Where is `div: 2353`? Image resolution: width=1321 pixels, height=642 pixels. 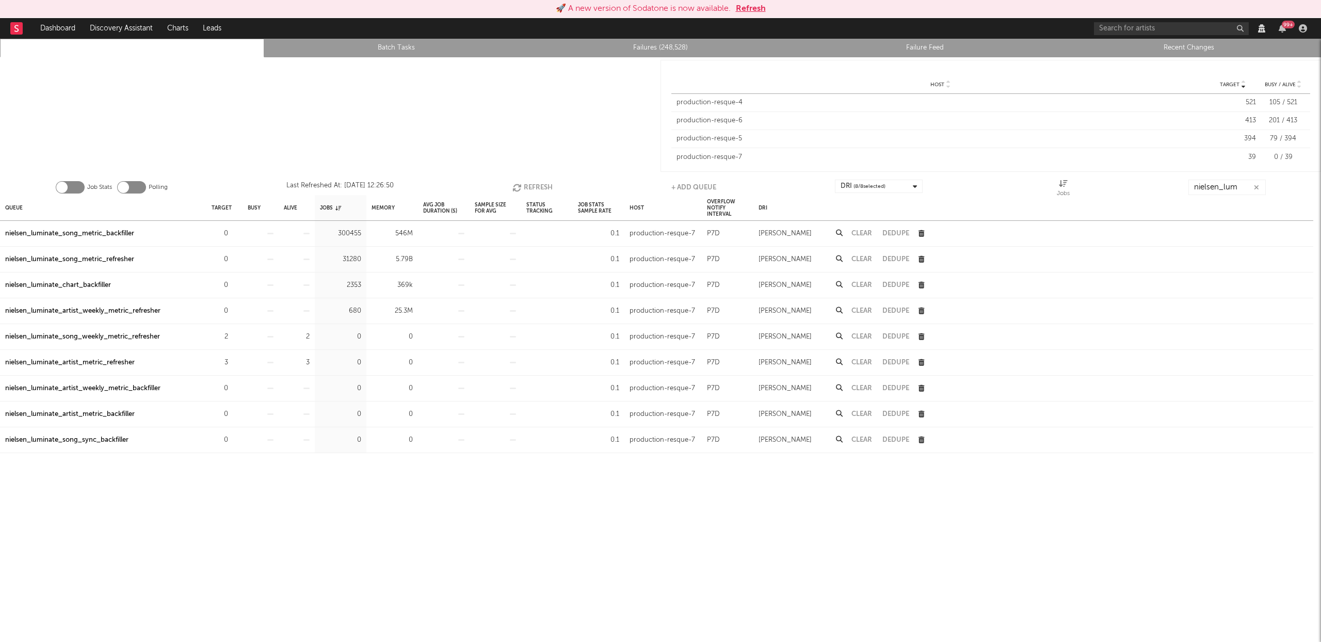 div: 2353 is located at coordinates (341, 285).